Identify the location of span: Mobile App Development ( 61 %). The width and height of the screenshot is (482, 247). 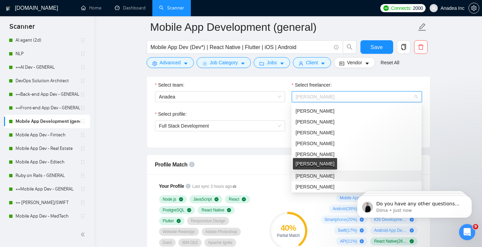
(357, 198).